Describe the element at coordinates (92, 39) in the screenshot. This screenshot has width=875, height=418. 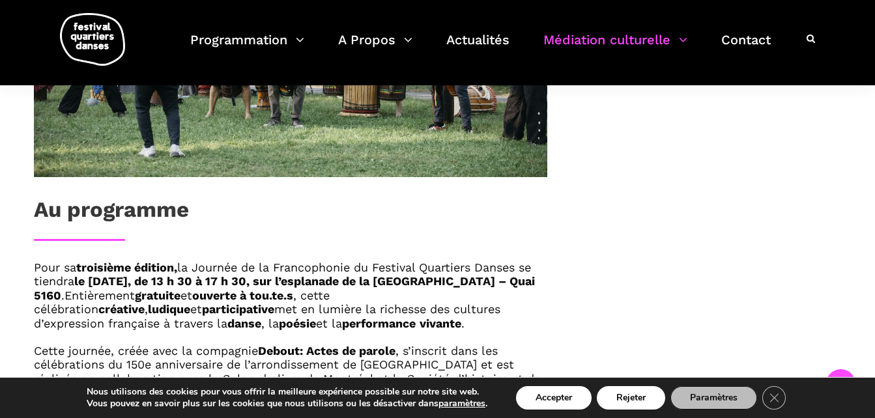
I see `img: logo-fqd-med` at that location.